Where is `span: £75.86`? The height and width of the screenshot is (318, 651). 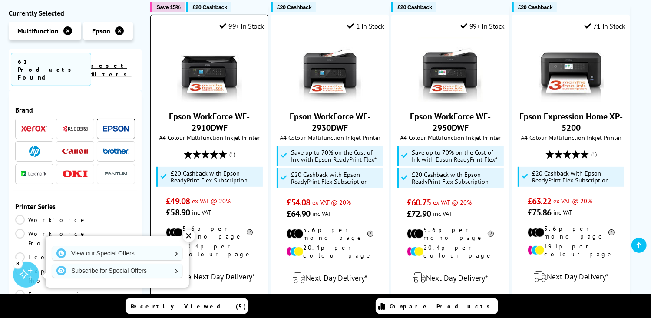
span: £75.86 is located at coordinates (539, 212).